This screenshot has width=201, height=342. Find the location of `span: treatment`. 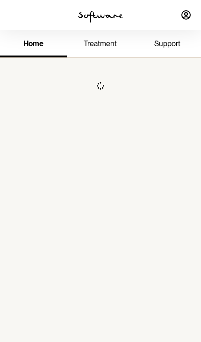

span: treatment is located at coordinates (100, 43).